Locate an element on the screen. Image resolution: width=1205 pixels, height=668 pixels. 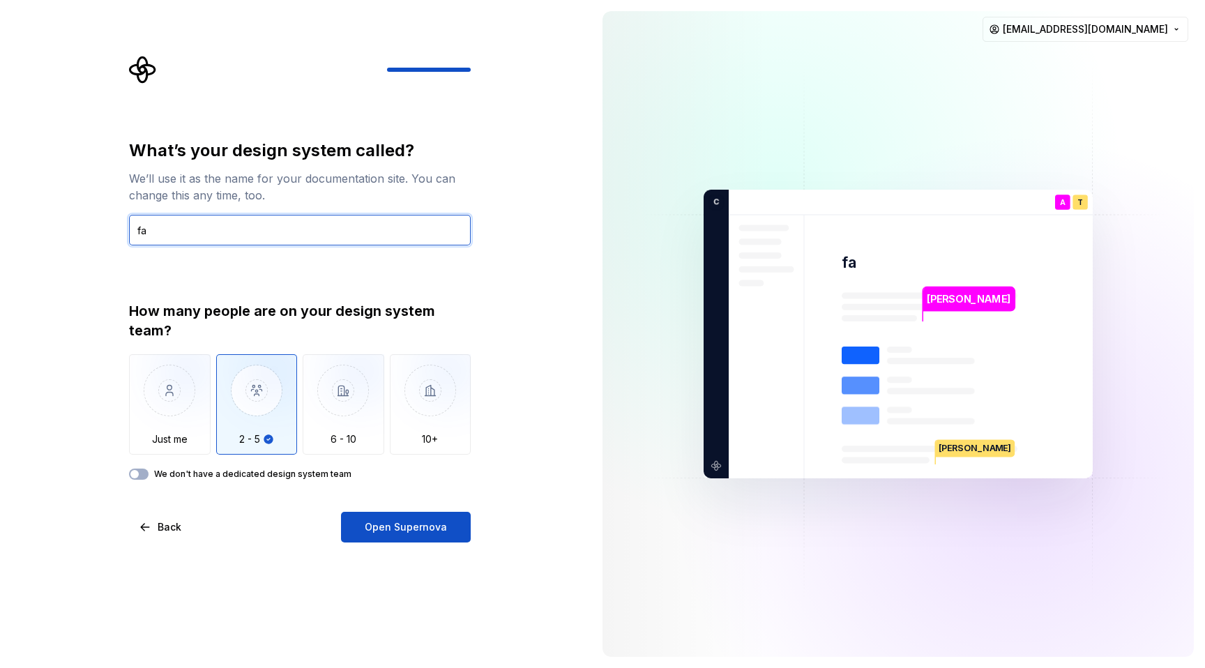
div: How many people are on your design system team? is located at coordinates (300, 321).